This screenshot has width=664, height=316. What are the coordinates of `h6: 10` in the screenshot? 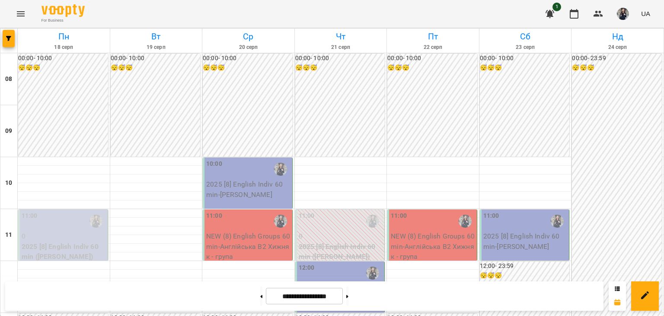 It's located at (9, 183).